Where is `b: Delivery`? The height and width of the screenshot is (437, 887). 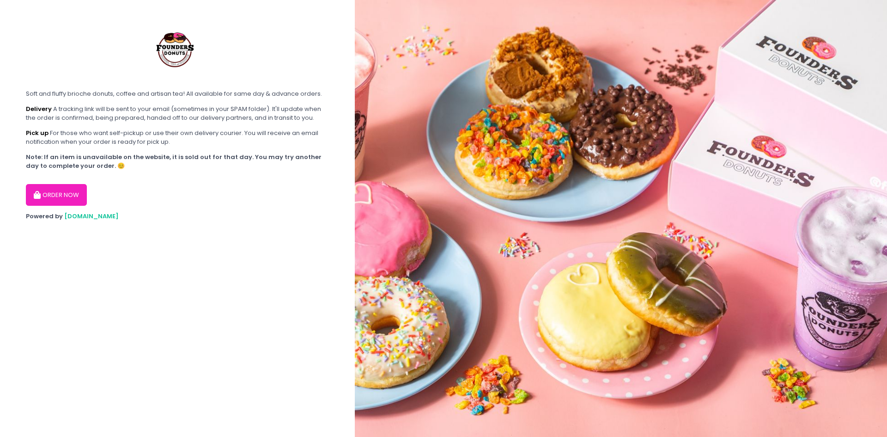 b: Delivery is located at coordinates (39, 109).